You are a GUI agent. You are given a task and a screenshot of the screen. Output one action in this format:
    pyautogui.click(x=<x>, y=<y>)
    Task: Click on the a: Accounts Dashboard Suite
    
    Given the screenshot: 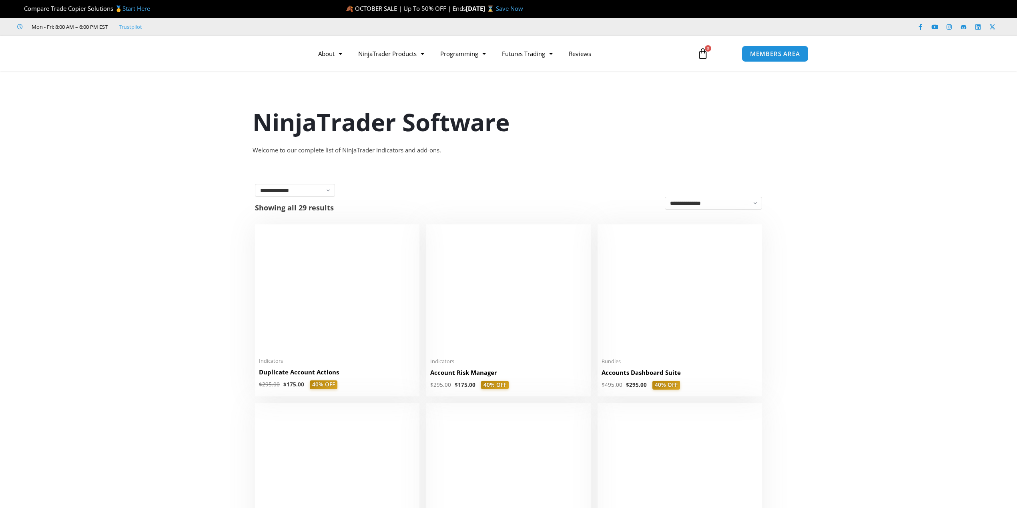 What is the action you would take?
    pyautogui.click(x=680, y=375)
    